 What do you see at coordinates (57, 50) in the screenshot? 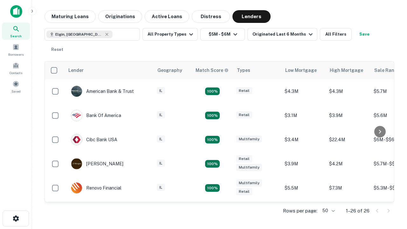
I see `button: Reset` at bounding box center [57, 50].